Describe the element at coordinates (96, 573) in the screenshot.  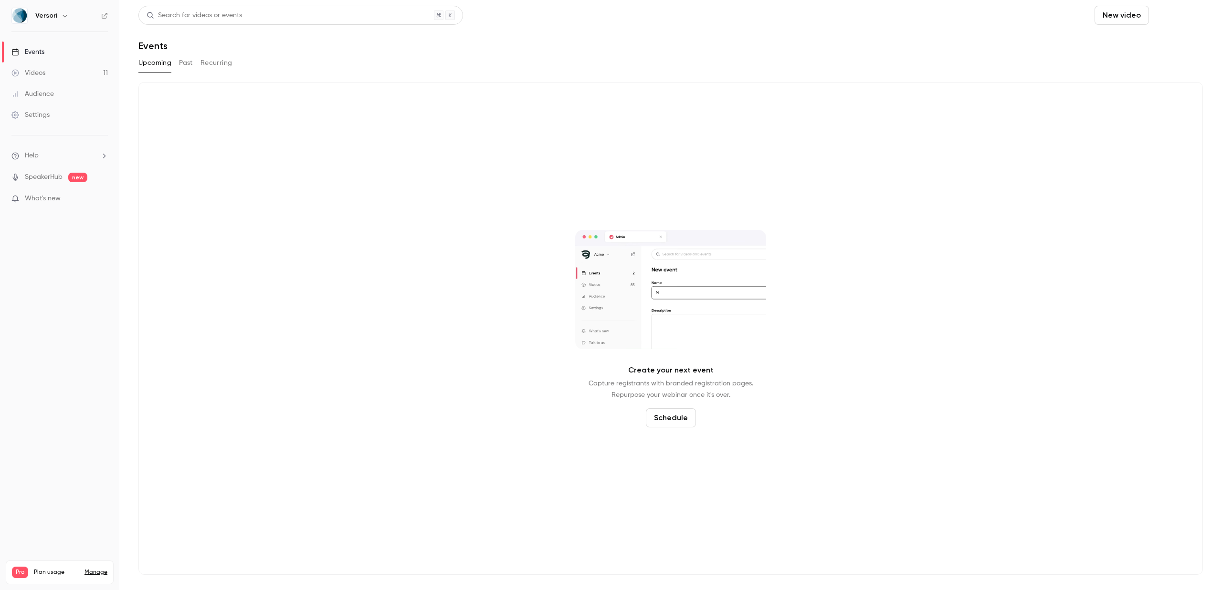
I see `a: Manage` at that location.